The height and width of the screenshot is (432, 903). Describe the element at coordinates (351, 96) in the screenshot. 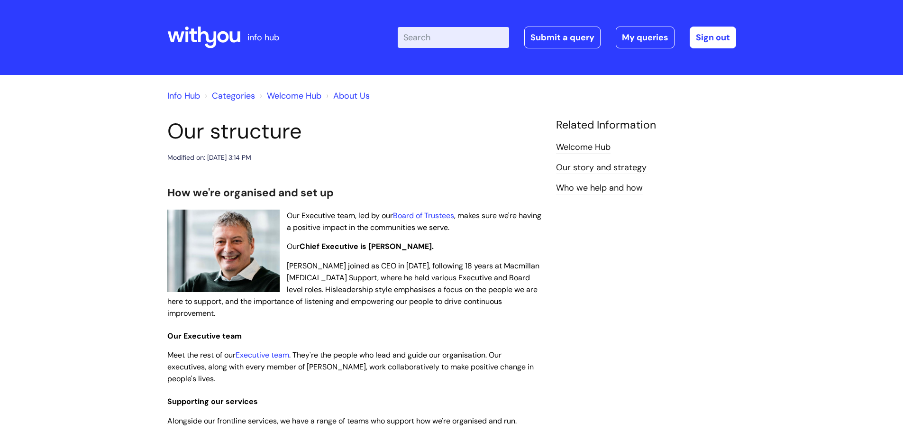

I see `a: About Us` at that location.